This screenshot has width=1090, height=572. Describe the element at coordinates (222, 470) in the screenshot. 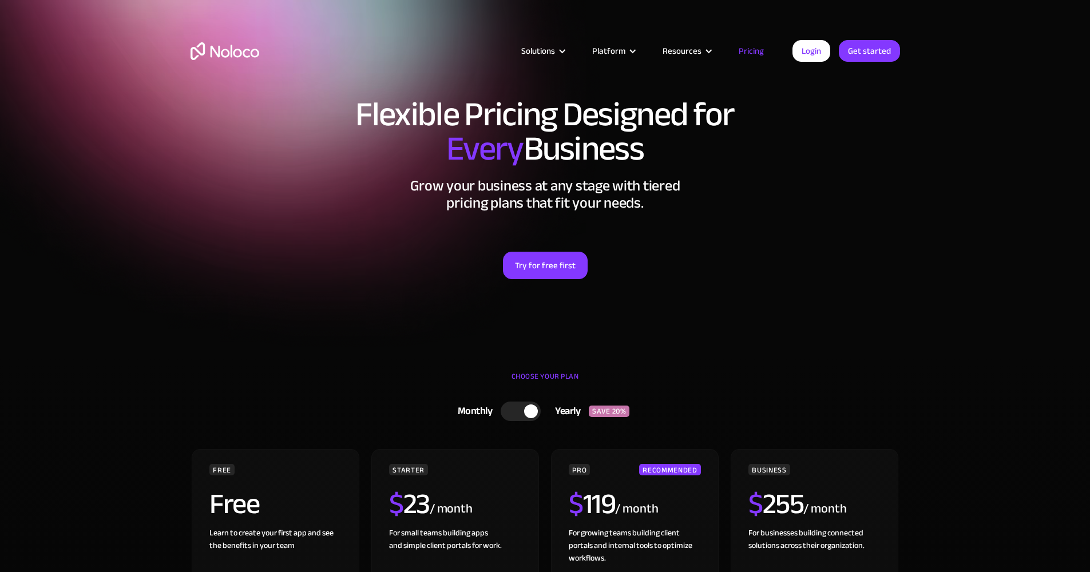

I see `div: FREE` at that location.